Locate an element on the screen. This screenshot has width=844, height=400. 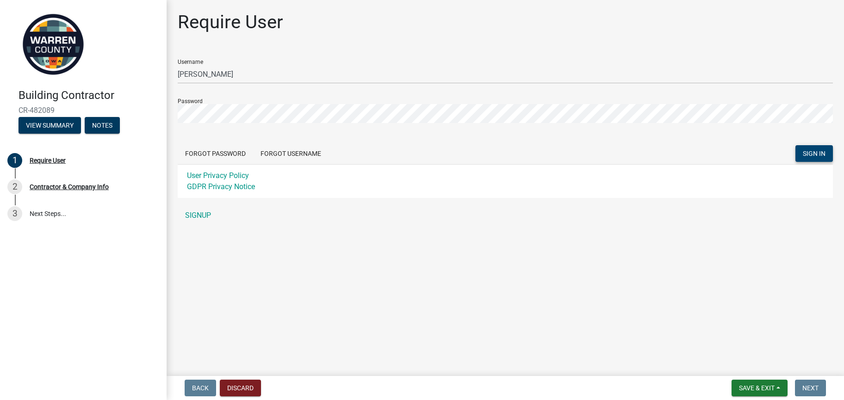
button: Forgot Username is located at coordinates (290, 154).